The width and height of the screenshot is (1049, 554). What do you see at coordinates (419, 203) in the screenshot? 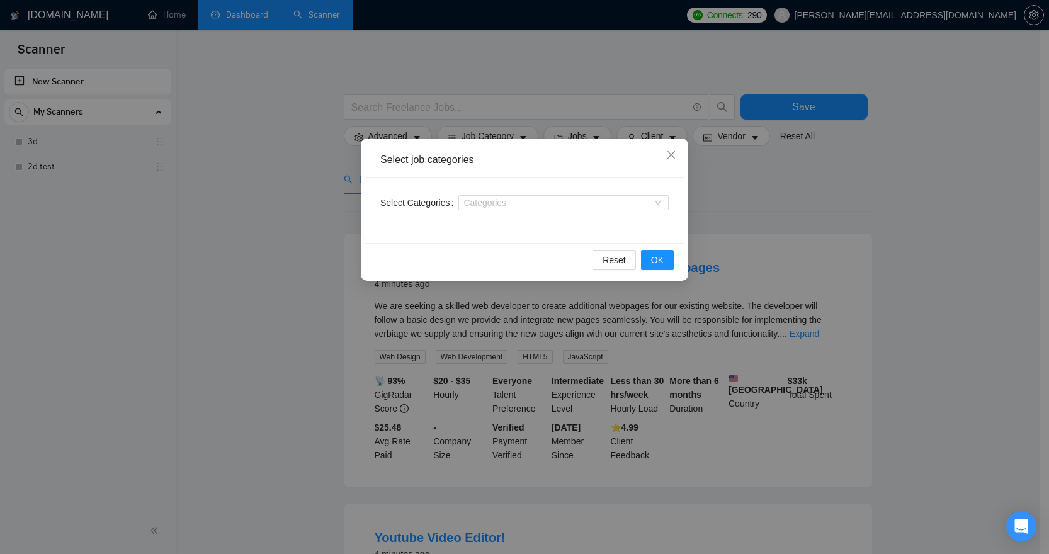
I see `label: Select Categories` at bounding box center [419, 203].